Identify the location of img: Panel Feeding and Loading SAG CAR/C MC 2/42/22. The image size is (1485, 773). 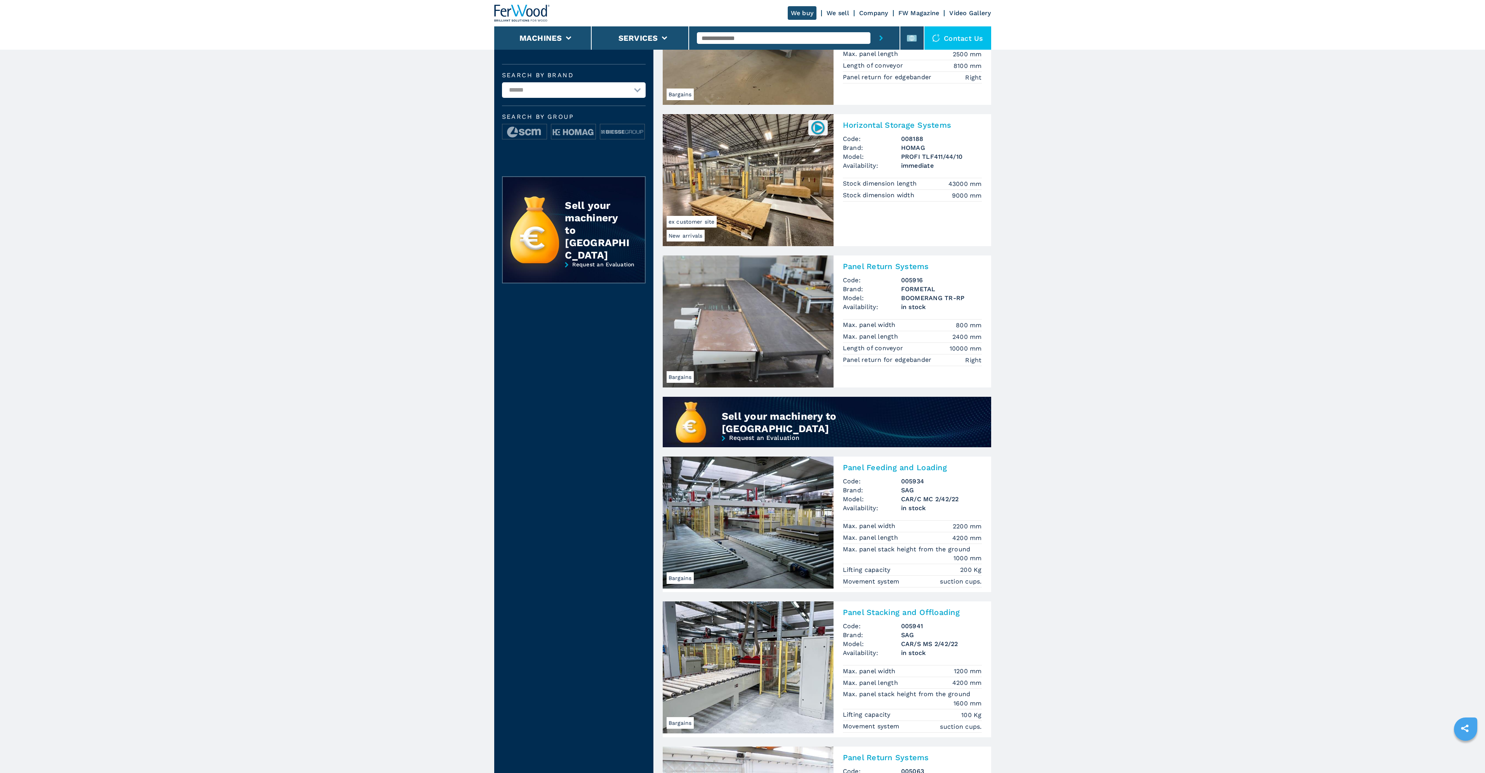
(748, 522).